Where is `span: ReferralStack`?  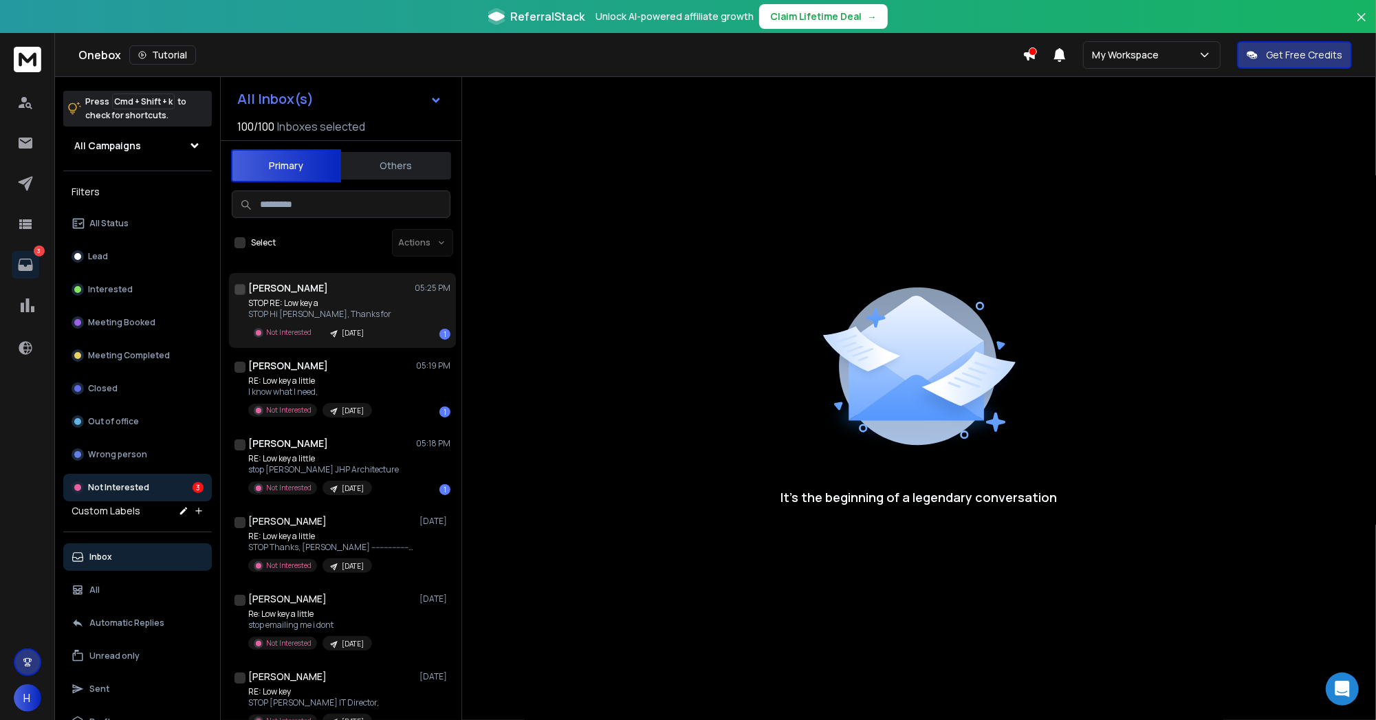 span: ReferralStack is located at coordinates (548, 17).